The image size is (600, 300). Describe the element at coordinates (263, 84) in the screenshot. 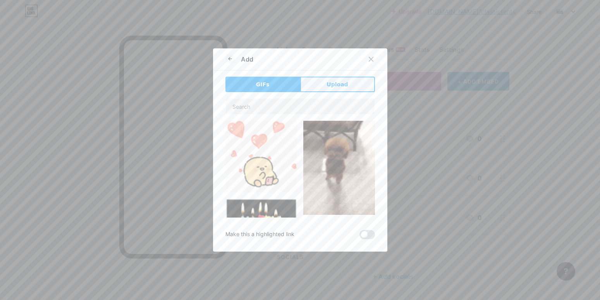

I see `span: GIFs` at that location.